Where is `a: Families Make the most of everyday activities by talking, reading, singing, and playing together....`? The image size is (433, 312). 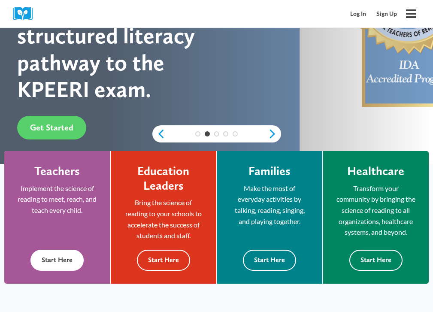 a: Families Make the most of everyday activities by talking, reading, singing, and playing together.... is located at coordinates (270, 217).